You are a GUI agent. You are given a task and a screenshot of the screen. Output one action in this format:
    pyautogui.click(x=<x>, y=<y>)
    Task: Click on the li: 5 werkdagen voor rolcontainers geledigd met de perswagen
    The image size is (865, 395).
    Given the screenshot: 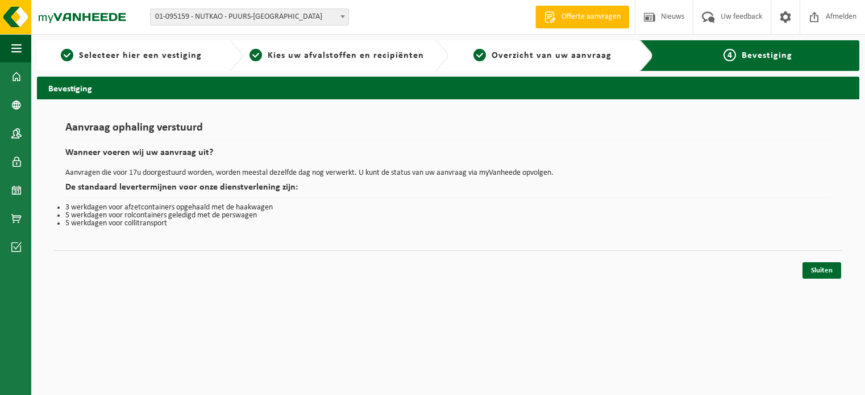 What is the action you would take?
    pyautogui.click(x=448, y=216)
    